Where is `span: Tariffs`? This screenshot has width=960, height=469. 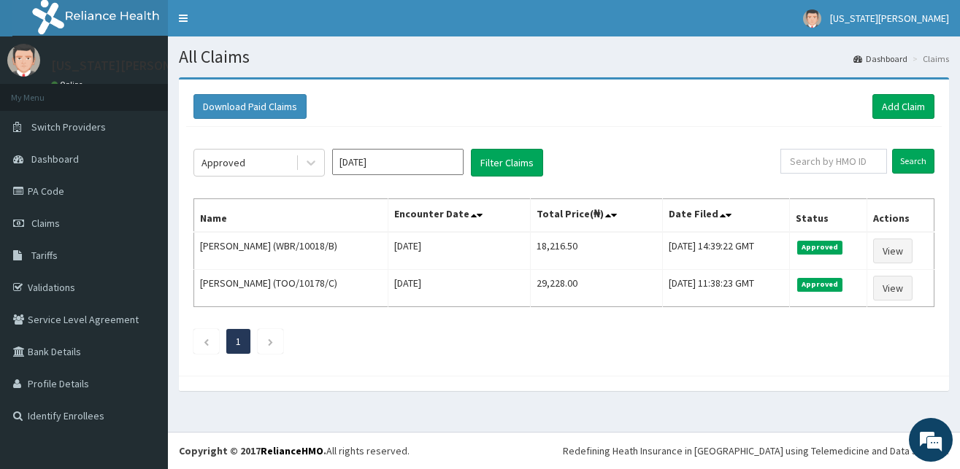 span: Tariffs is located at coordinates (45, 255).